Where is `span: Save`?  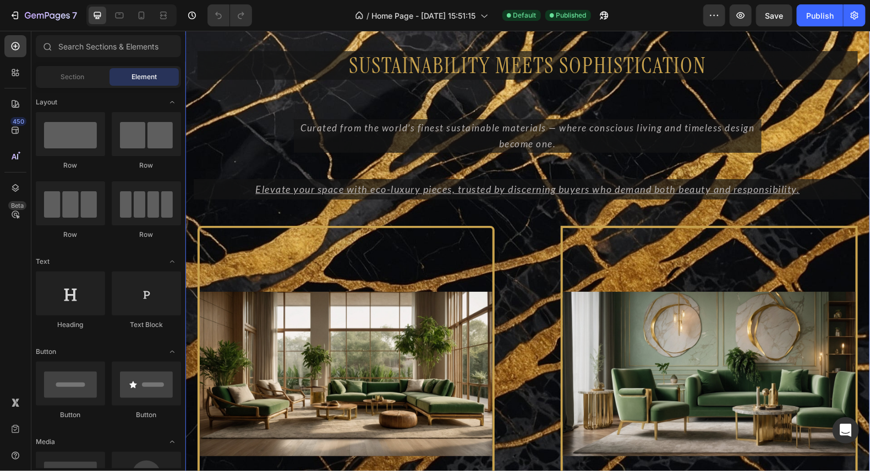
span: Save is located at coordinates (774, 15).